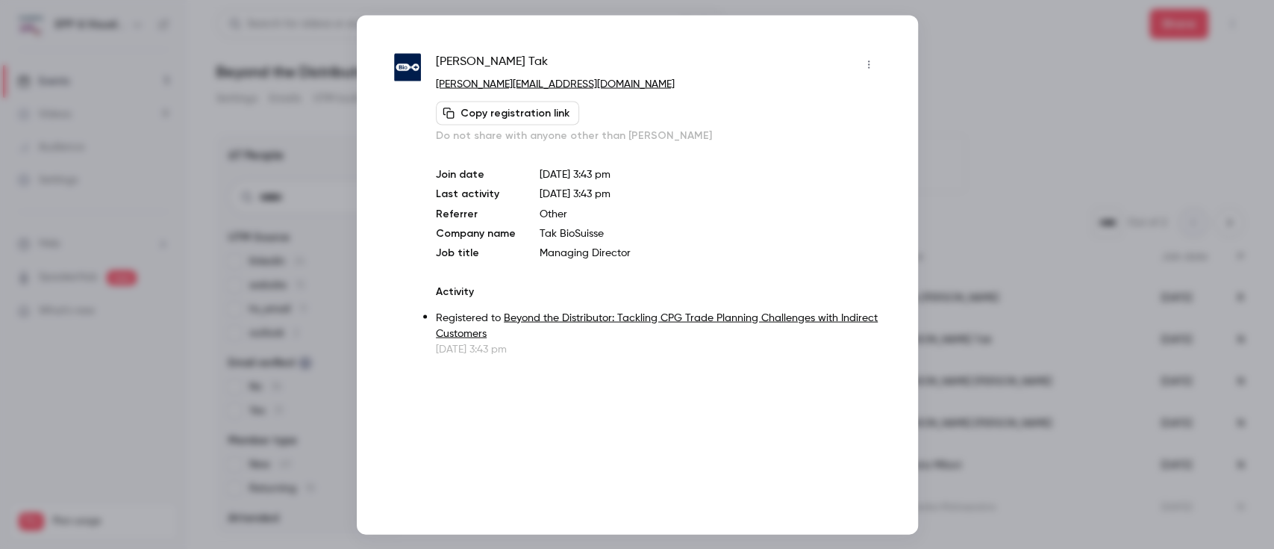  What do you see at coordinates (476, 214) in the screenshot?
I see `p: Referrer` at bounding box center [476, 214].